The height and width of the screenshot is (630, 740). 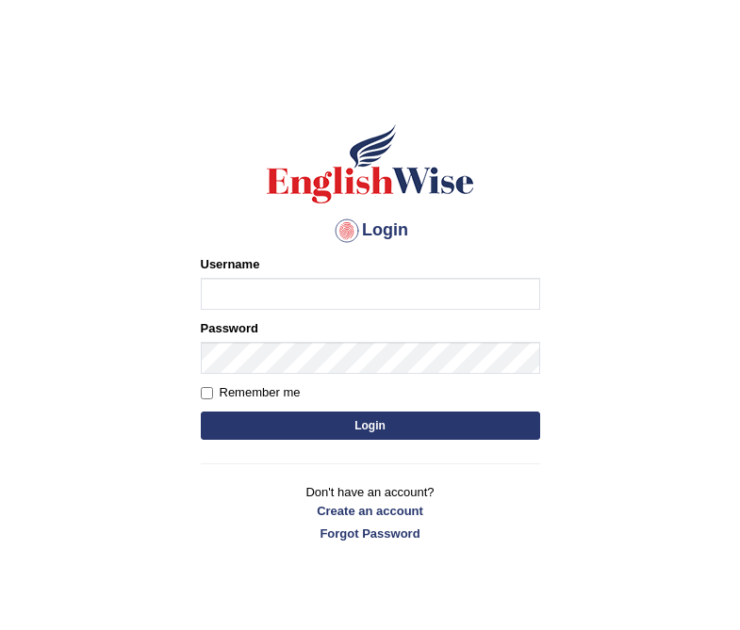 I want to click on label: Remember me, so click(x=251, y=393).